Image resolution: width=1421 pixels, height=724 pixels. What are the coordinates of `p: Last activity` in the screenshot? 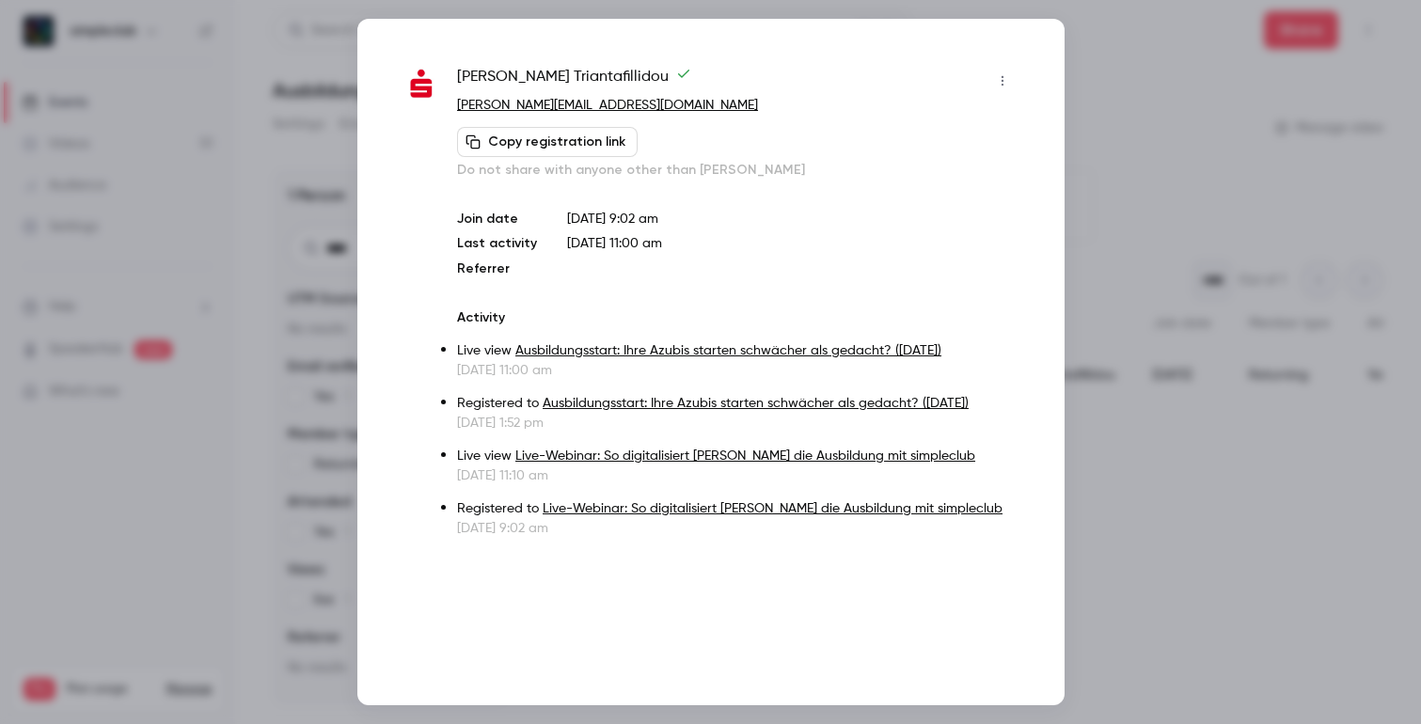 It's located at (497, 244).